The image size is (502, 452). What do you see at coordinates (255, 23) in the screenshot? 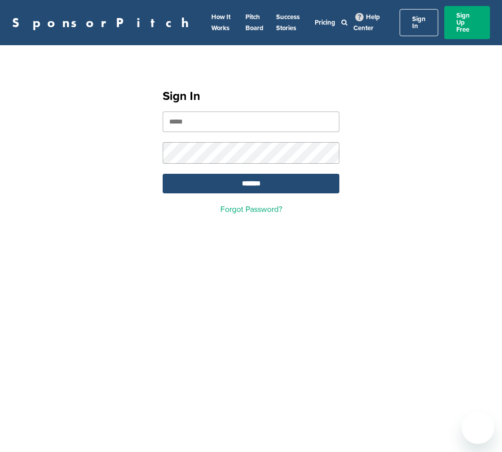
I see `a: Pitch Board` at bounding box center [255, 23].